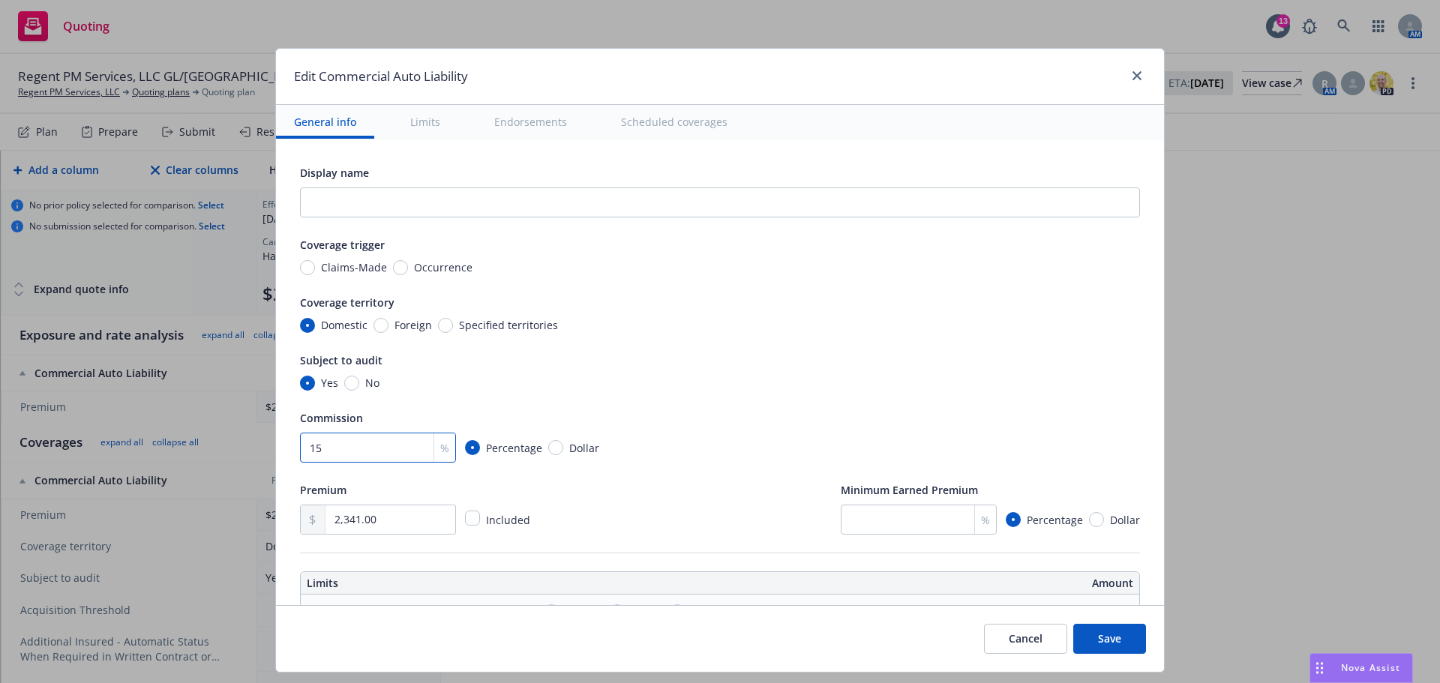 This screenshot has width=1440, height=683. Describe the element at coordinates (325, 121) in the screenshot. I see `button: General info` at that location.